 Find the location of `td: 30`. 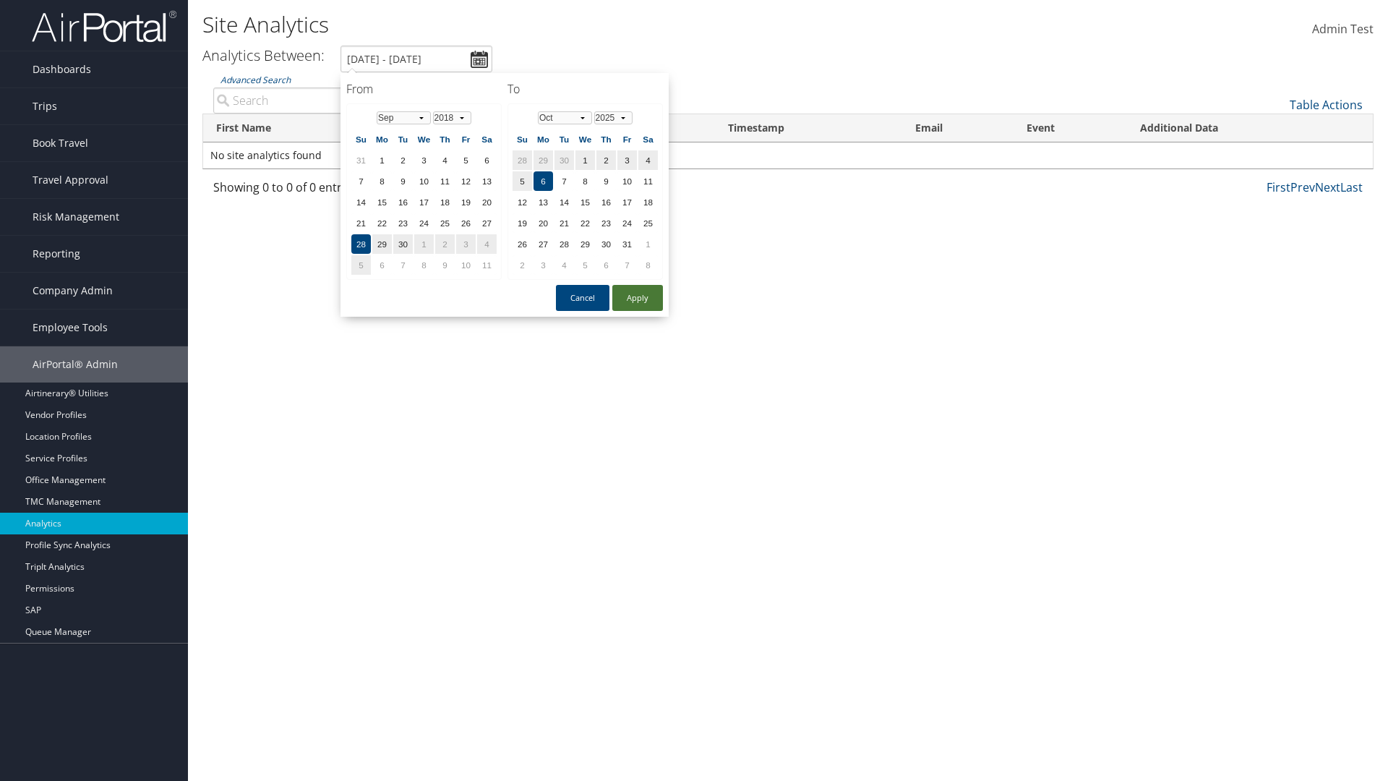

td: 30 is located at coordinates (564, 160).